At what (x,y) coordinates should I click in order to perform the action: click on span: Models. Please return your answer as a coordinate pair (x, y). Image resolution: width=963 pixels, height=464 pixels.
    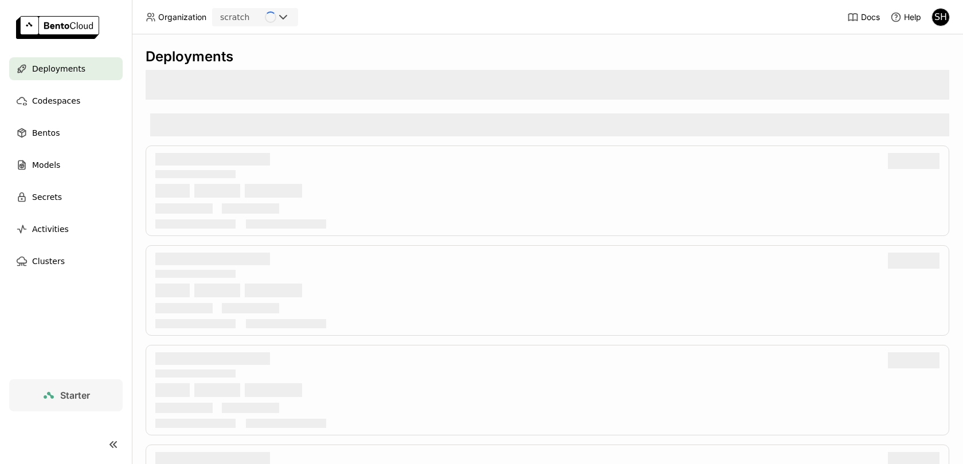
    Looking at the image, I should click on (46, 165).